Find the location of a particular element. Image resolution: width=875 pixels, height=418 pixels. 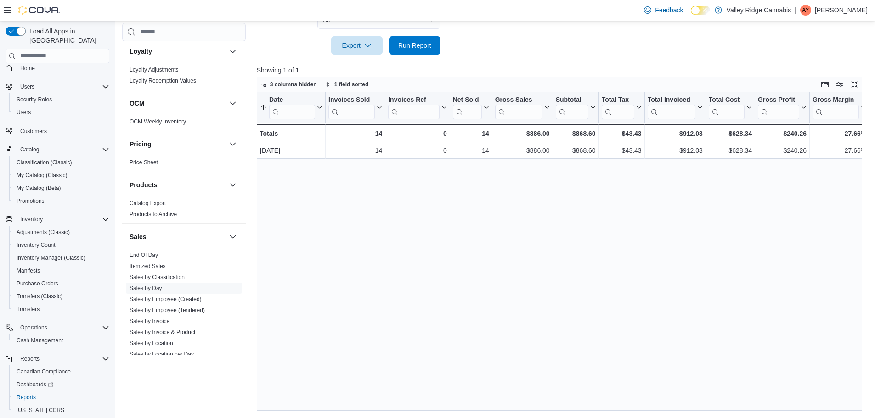

a: Home is located at coordinates (28, 68).